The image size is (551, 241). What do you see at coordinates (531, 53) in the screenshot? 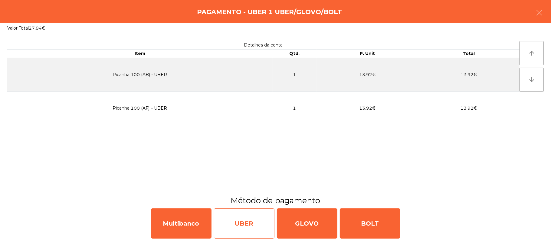
I see `i: arrow_upward` at bounding box center [531, 53].